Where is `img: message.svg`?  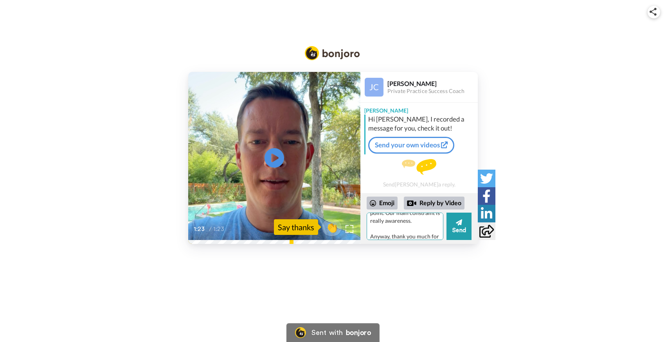 img: message.svg is located at coordinates (419, 167).